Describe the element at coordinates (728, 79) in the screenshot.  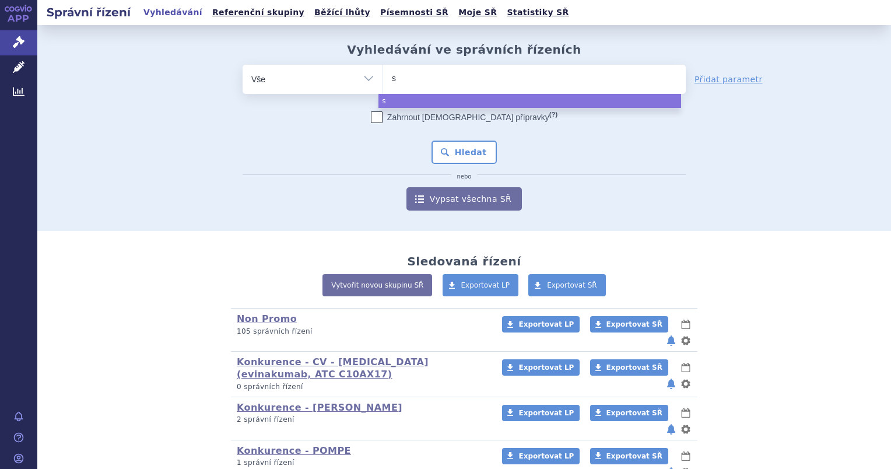
I see `a: Přidat parametr` at that location.